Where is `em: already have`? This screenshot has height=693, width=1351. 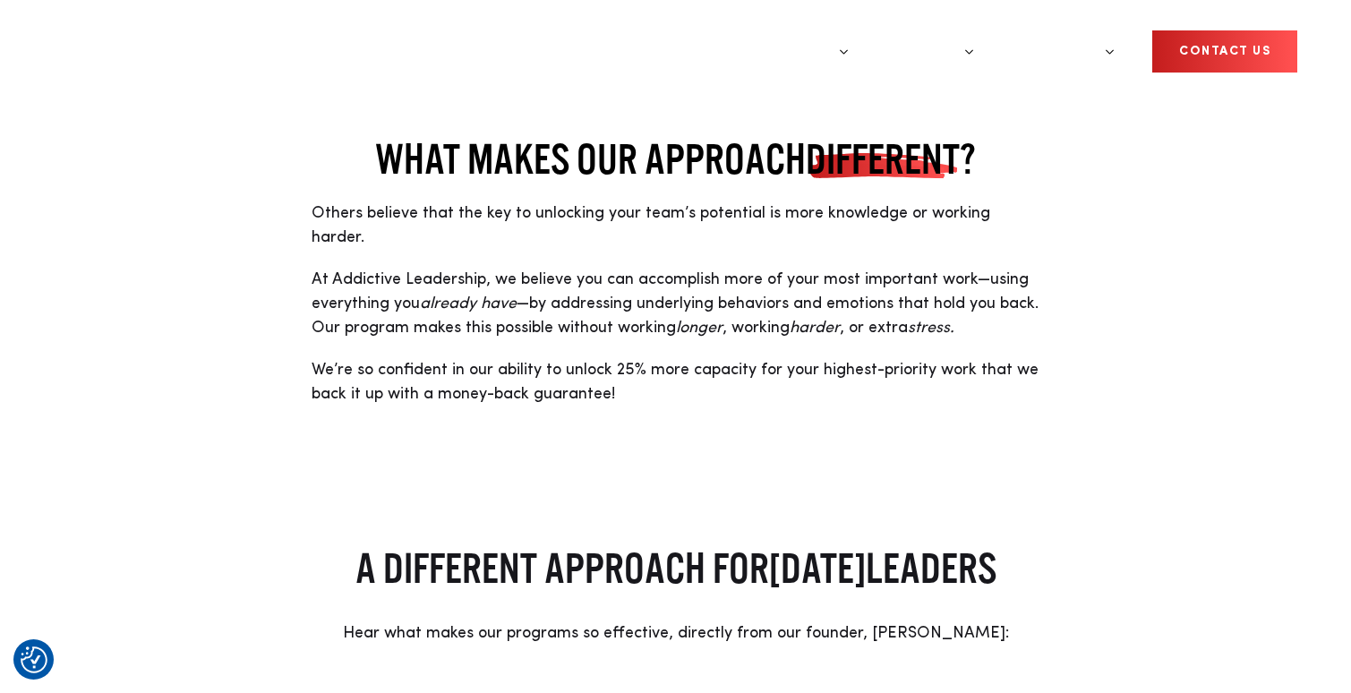 em: already have is located at coordinates (468, 303).